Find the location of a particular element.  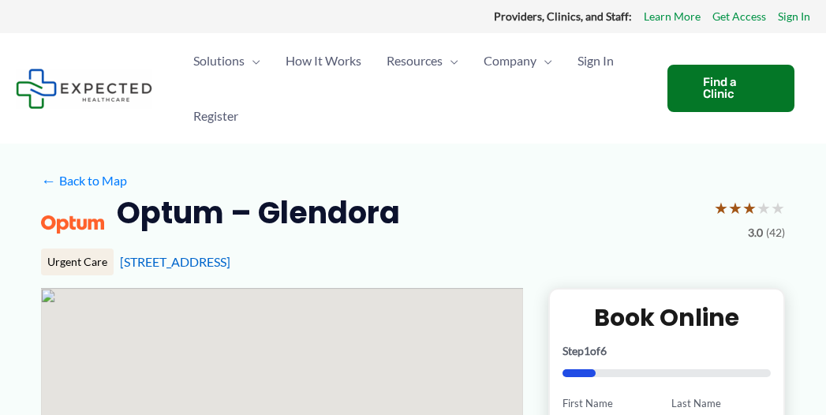

strong: Providers, Clinics, and Staff: is located at coordinates (562, 16).